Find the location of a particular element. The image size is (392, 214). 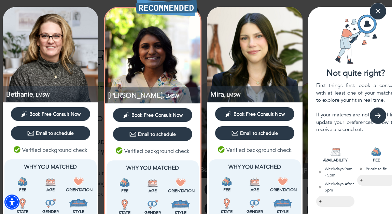

img: Card icon is located at coordinates (356, 39).